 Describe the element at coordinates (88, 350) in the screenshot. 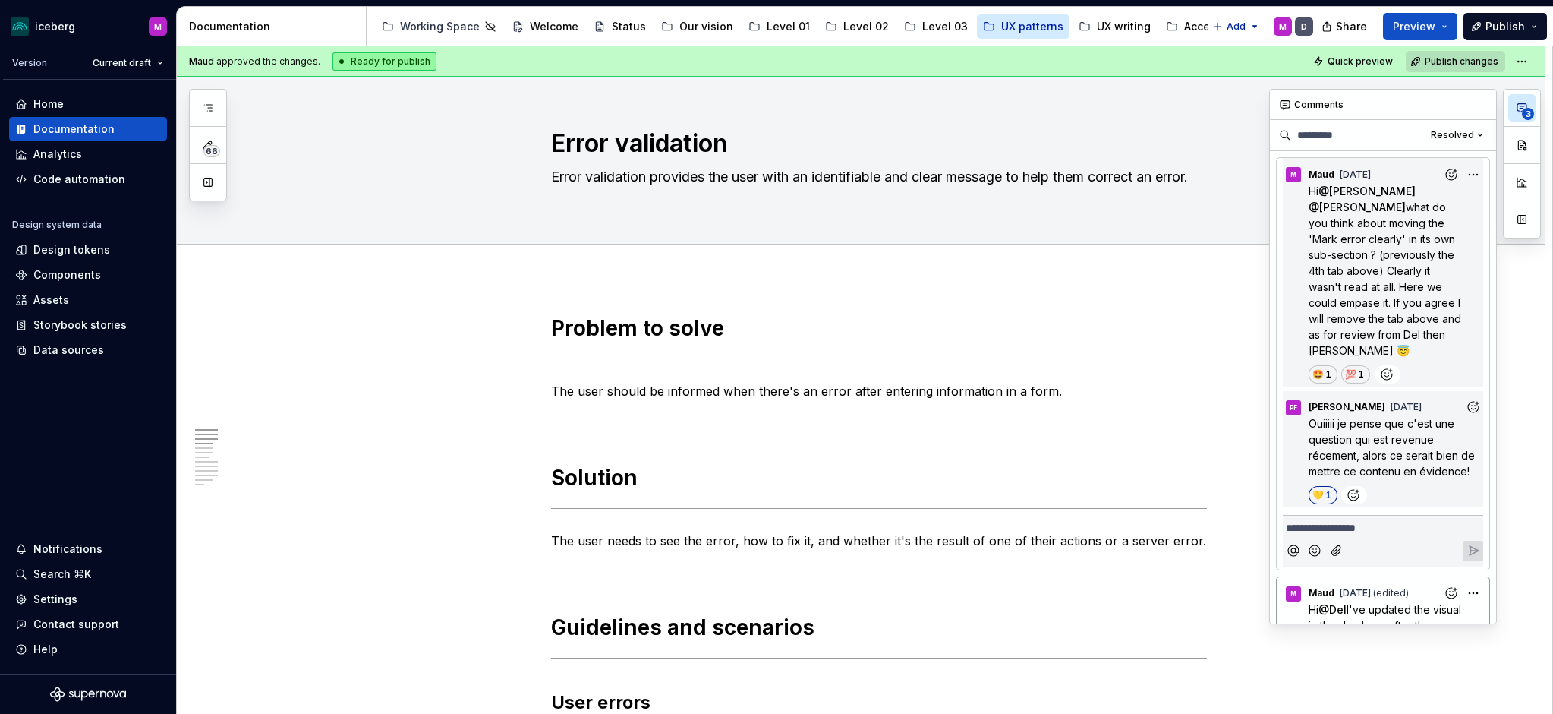

I see `a: Data sources` at that location.